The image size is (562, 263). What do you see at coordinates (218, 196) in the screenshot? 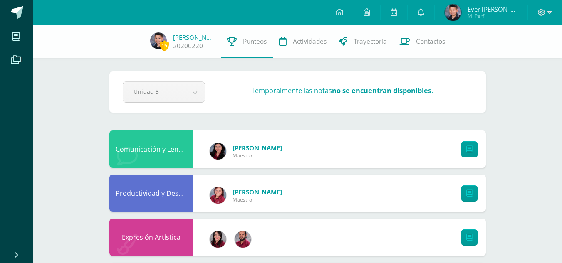
I see `img: 258f2c28770a8c8efa47561a5b85f558.png` at bounding box center [218, 196].